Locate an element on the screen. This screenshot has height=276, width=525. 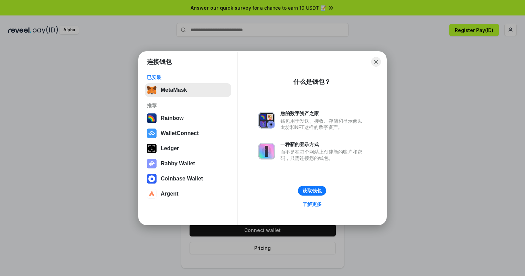
button: Ledger is located at coordinates (188, 149).